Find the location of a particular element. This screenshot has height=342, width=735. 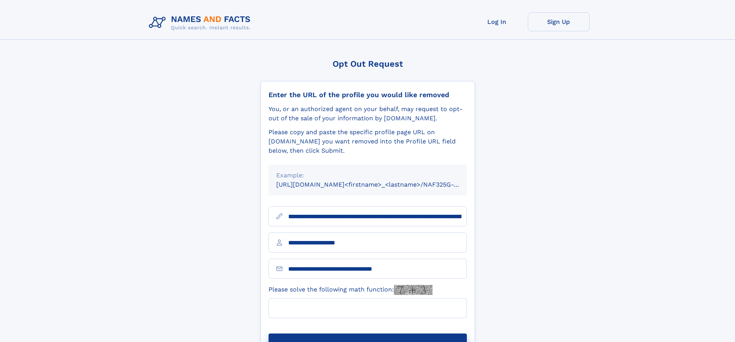

a: Sign Up is located at coordinates (559, 22).